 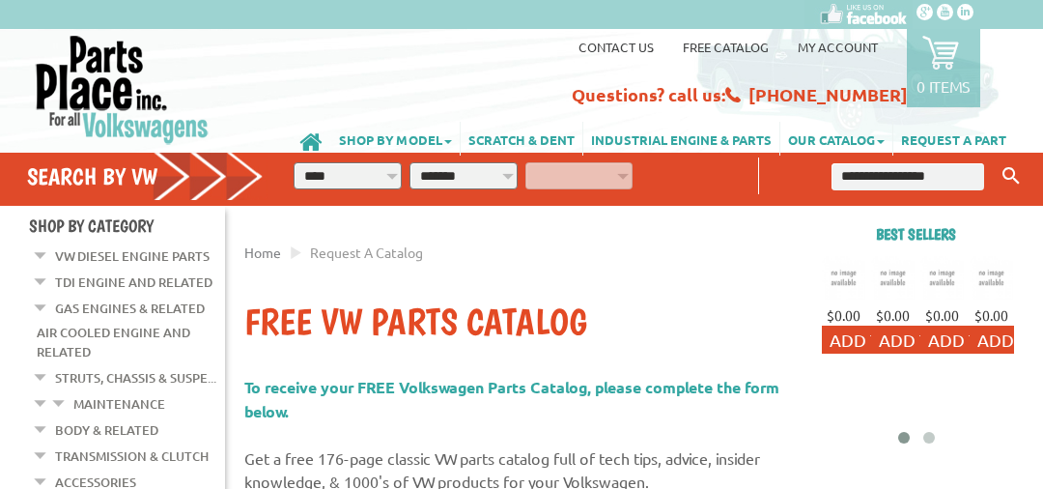 What do you see at coordinates (616, 46) in the screenshot?
I see `a: Contact us` at bounding box center [616, 46].